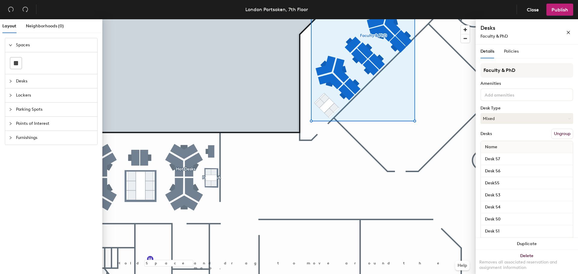 The width and height of the screenshot is (578, 274). I want to click on span: Details, so click(487, 51).